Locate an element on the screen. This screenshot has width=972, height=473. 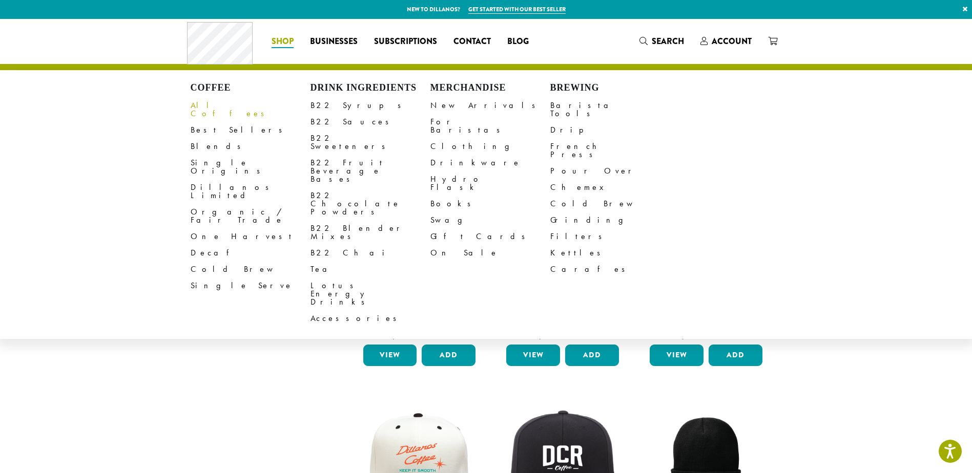
h4: Merchandise is located at coordinates (490, 88).